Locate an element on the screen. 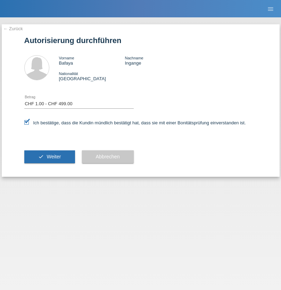  button: check Weiter is located at coordinates (50, 157).